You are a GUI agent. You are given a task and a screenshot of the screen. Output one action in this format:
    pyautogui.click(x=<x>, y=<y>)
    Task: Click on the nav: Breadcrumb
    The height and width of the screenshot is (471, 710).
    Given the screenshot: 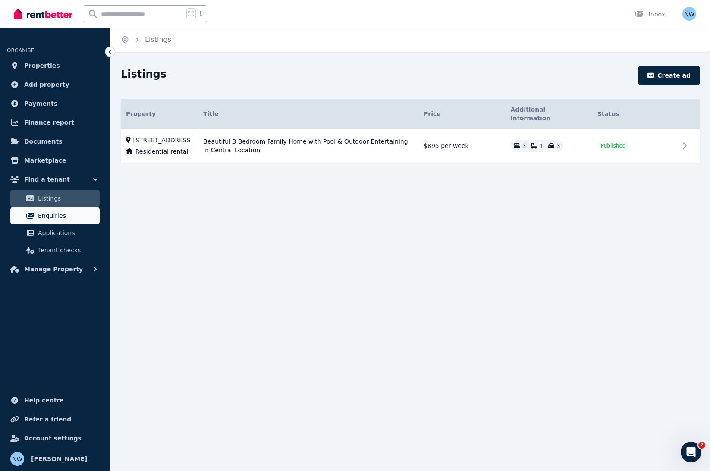 What is the action you would take?
    pyautogui.click(x=146, y=40)
    